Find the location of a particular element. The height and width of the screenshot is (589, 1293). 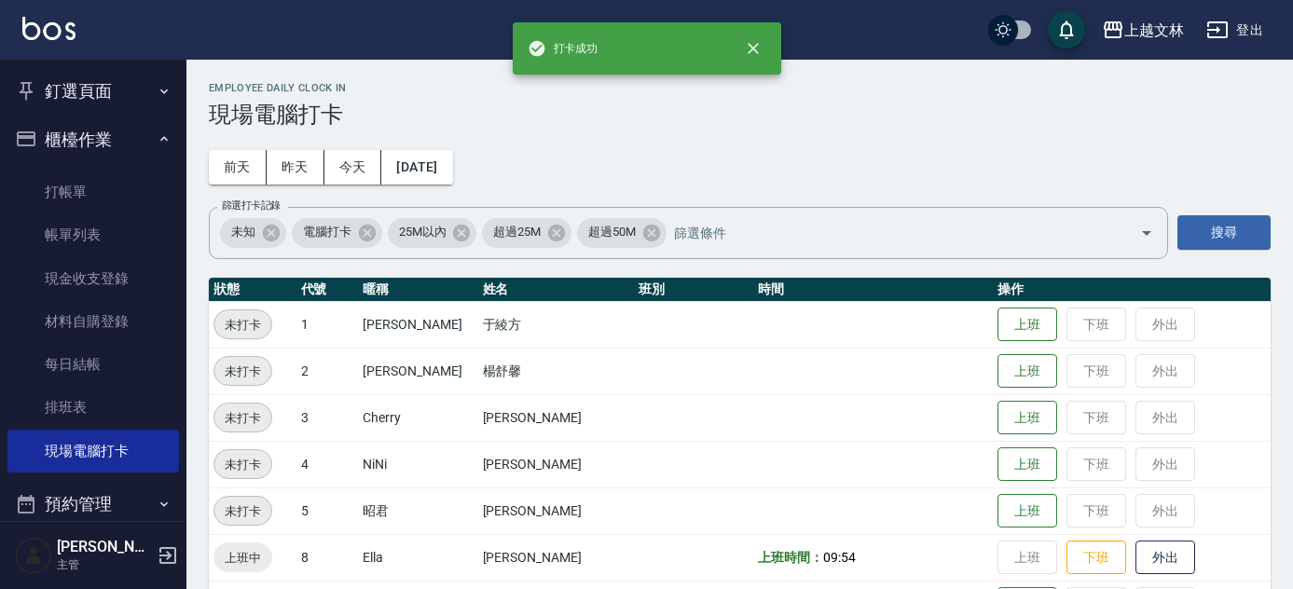

th: 狀態 is located at coordinates (253, 290).